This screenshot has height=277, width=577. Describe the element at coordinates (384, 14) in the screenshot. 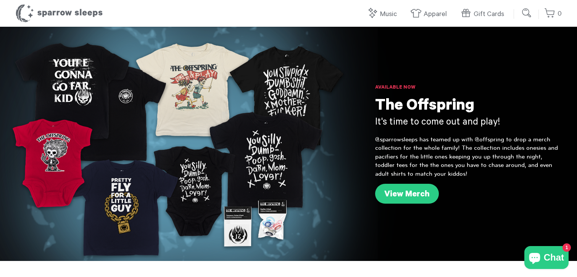

I see `a: Music` at that location.